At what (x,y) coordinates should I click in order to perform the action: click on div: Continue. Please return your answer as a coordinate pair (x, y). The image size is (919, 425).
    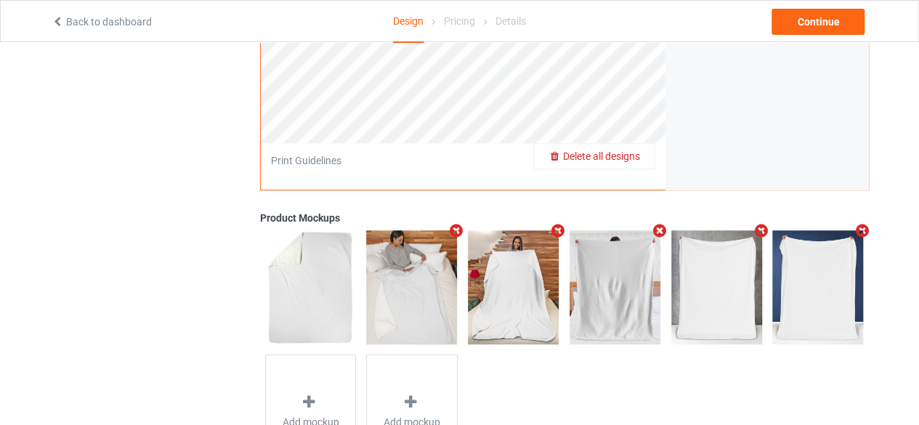
    Looking at the image, I should click on (818, 22).